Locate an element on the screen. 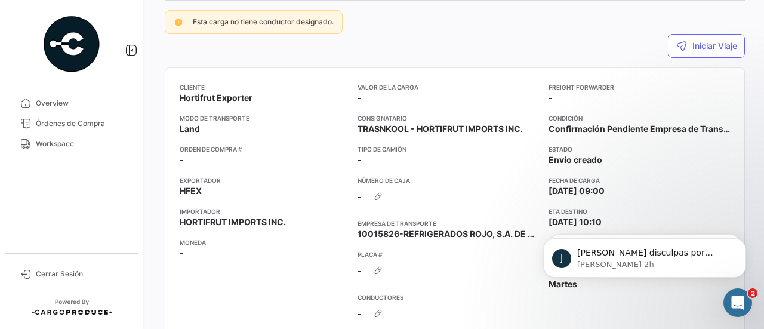 Image resolution: width=764 pixels, height=329 pixels. app-card-info-title: Exportador is located at coordinates (264, 180).